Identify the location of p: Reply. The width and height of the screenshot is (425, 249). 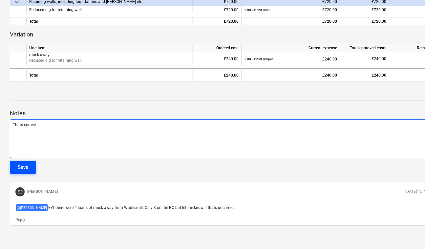
(20, 220).